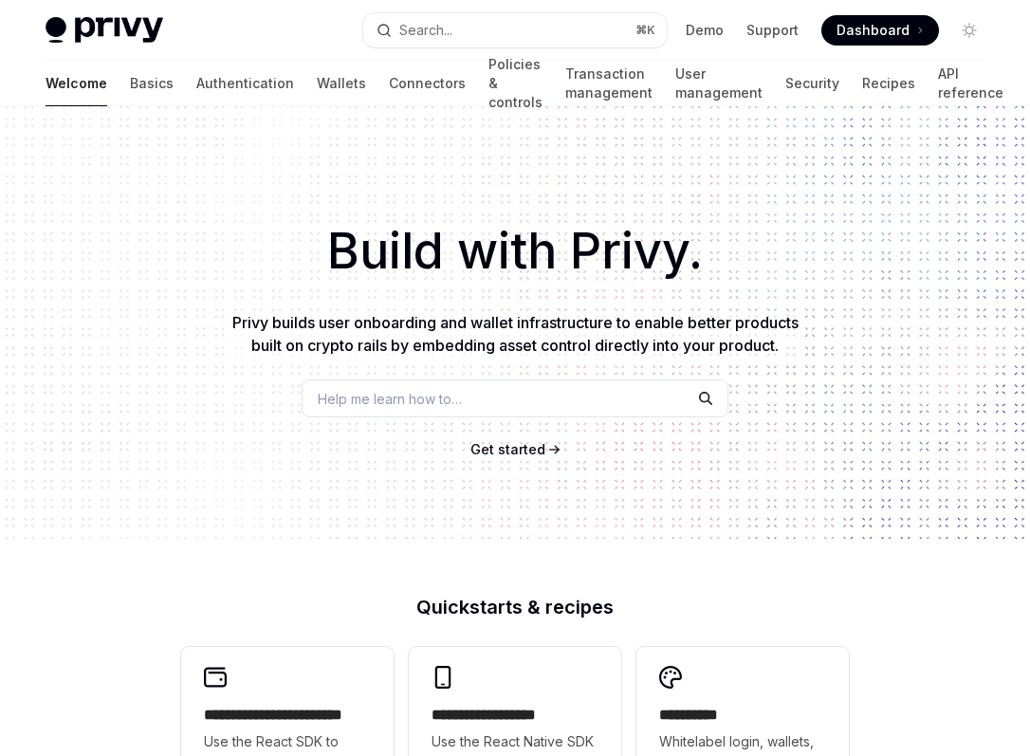  Describe the element at coordinates (152, 83) in the screenshot. I see `a: Basics` at that location.